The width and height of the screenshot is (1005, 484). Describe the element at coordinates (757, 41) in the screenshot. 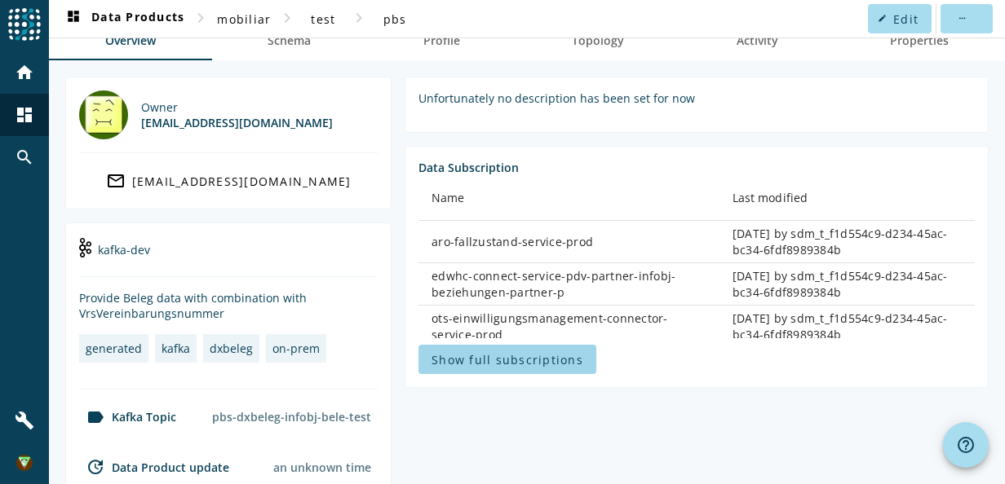

I see `span: Activity` at that location.